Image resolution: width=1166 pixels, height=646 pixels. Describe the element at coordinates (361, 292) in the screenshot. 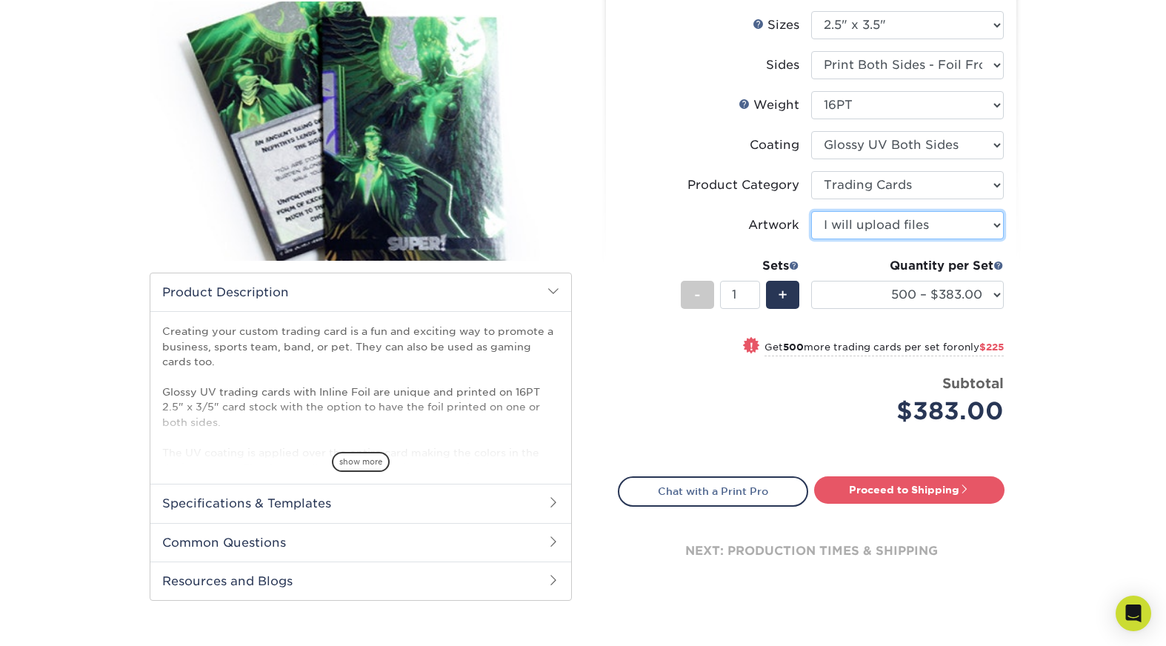

I see `h2: Product Description` at that location.